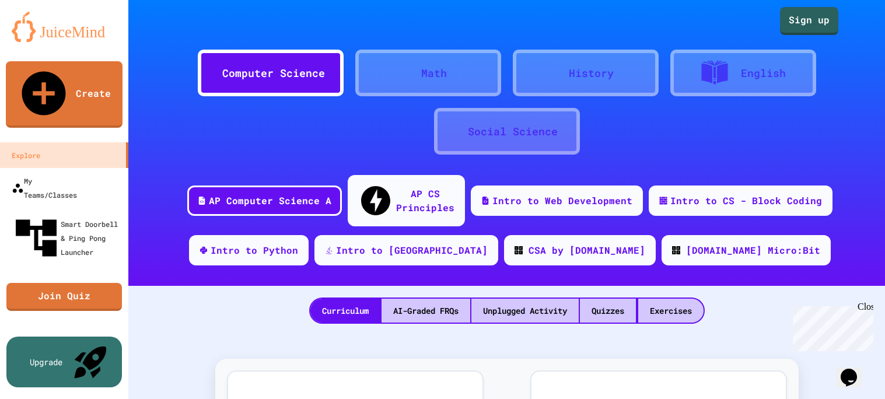  Describe the element at coordinates (274, 73) in the screenshot. I see `div: Computer Science` at that location.